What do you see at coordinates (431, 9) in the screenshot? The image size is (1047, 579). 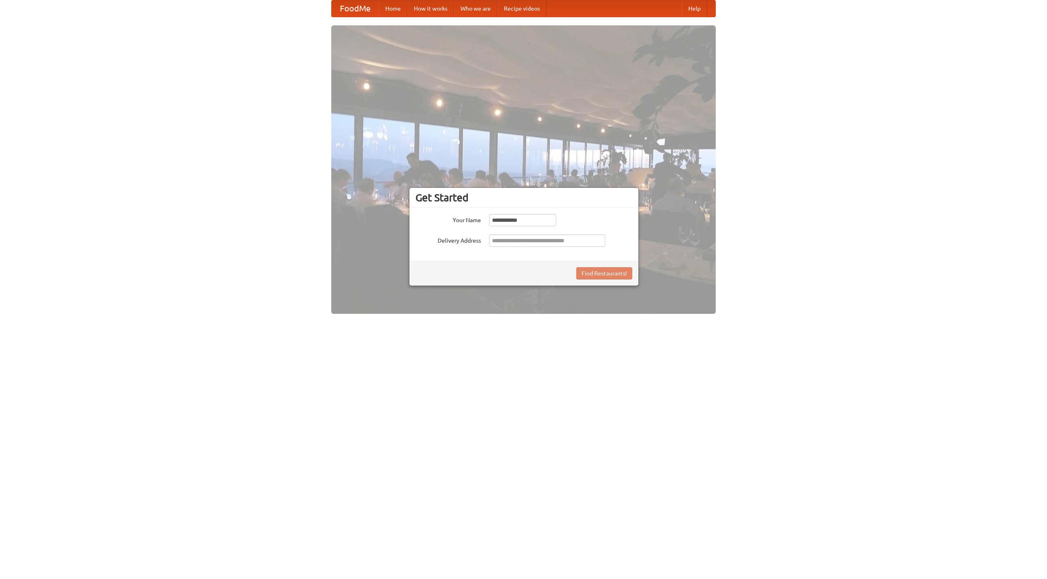 I see `a: How it works` at bounding box center [431, 9].